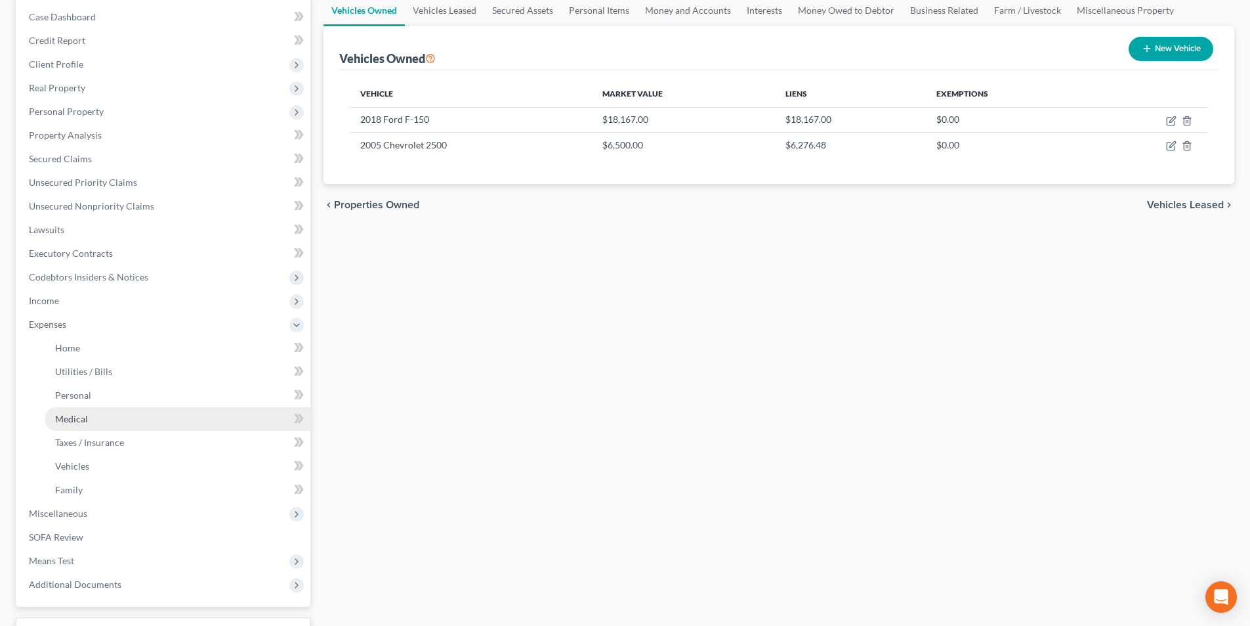 The width and height of the screenshot is (1250, 626). What do you see at coordinates (71, 253) in the screenshot?
I see `span: Executory Contracts` at bounding box center [71, 253].